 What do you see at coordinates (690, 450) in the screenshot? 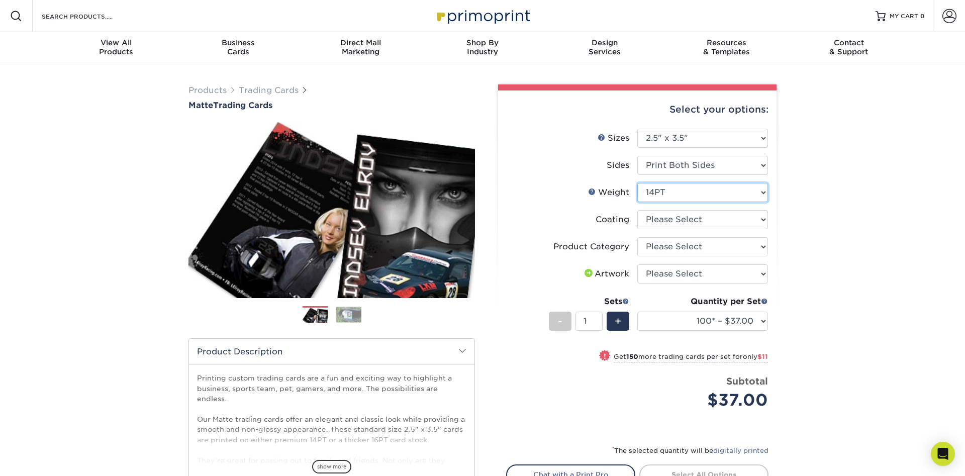
I see `small: The selected quantity will be` at bounding box center [690, 450].